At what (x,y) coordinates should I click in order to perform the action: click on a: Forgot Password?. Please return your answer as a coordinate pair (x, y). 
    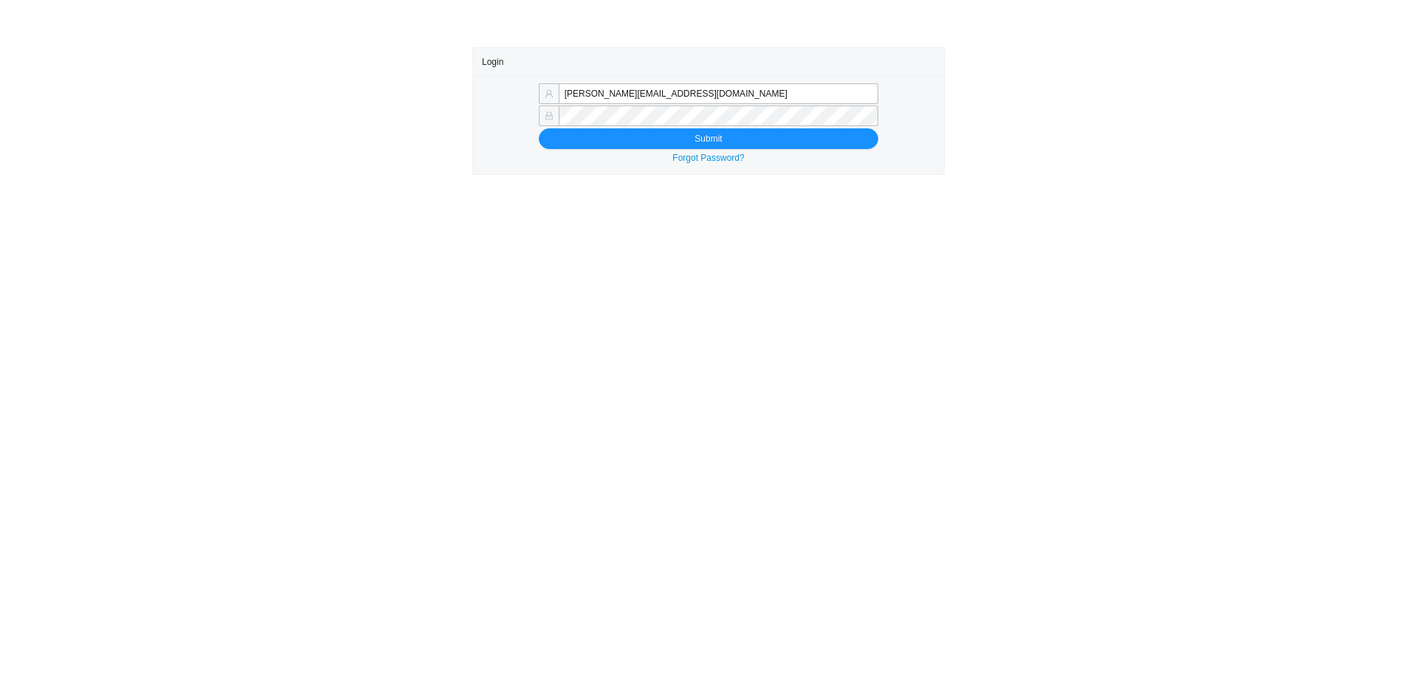
    Looking at the image, I should click on (708, 158).